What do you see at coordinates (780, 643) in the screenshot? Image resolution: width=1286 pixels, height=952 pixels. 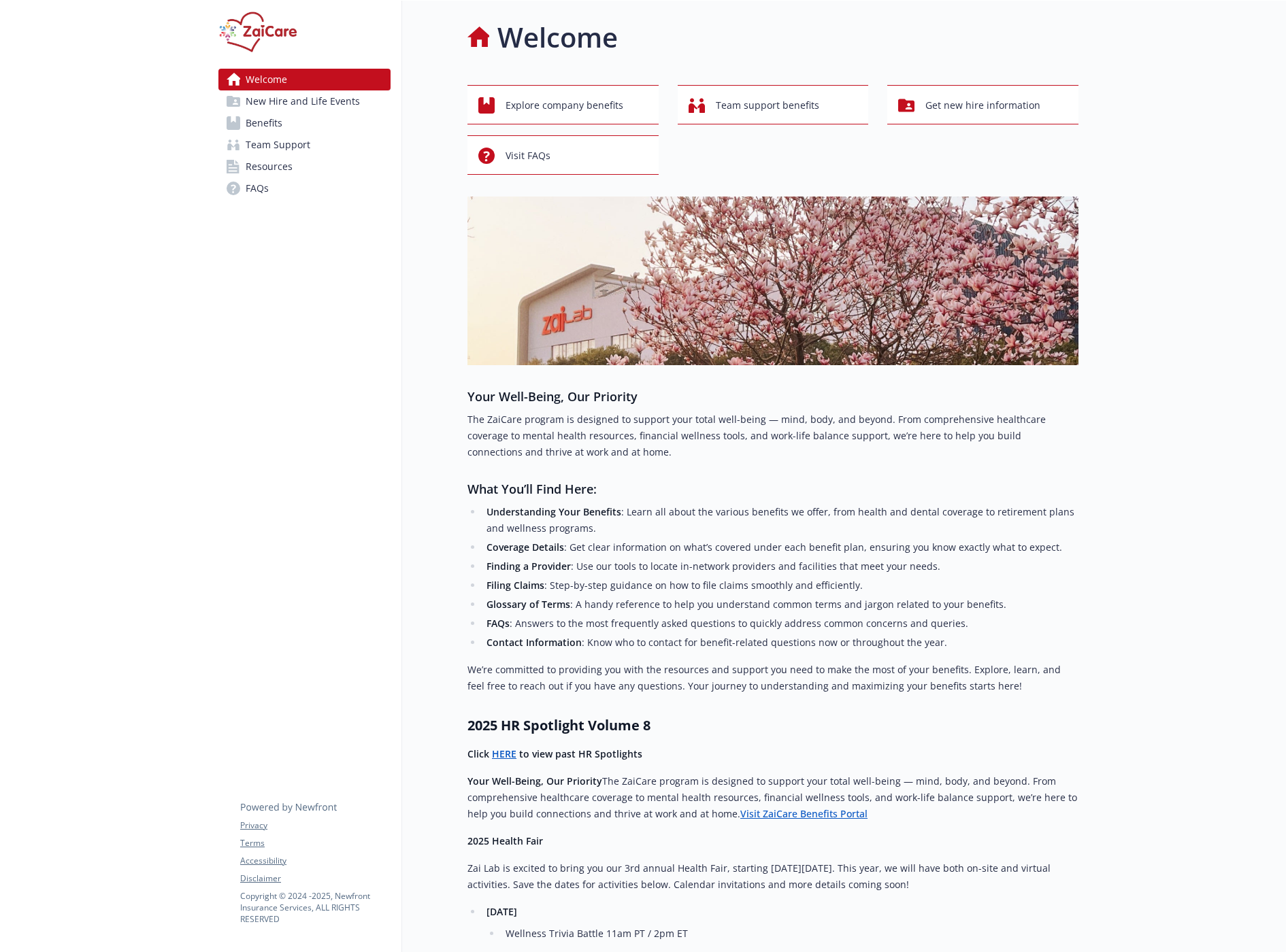 I see `li: : Know who to contact for benefit-related questions now or throughout the year.` at bounding box center [780, 643].